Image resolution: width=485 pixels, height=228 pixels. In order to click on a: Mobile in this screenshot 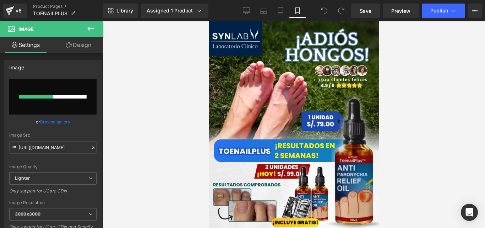, I will do `click(298, 11)`.